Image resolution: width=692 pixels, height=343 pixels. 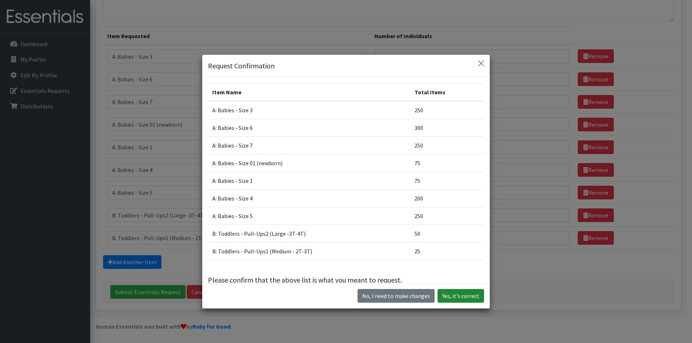 I want to click on th: Total Items, so click(x=447, y=92).